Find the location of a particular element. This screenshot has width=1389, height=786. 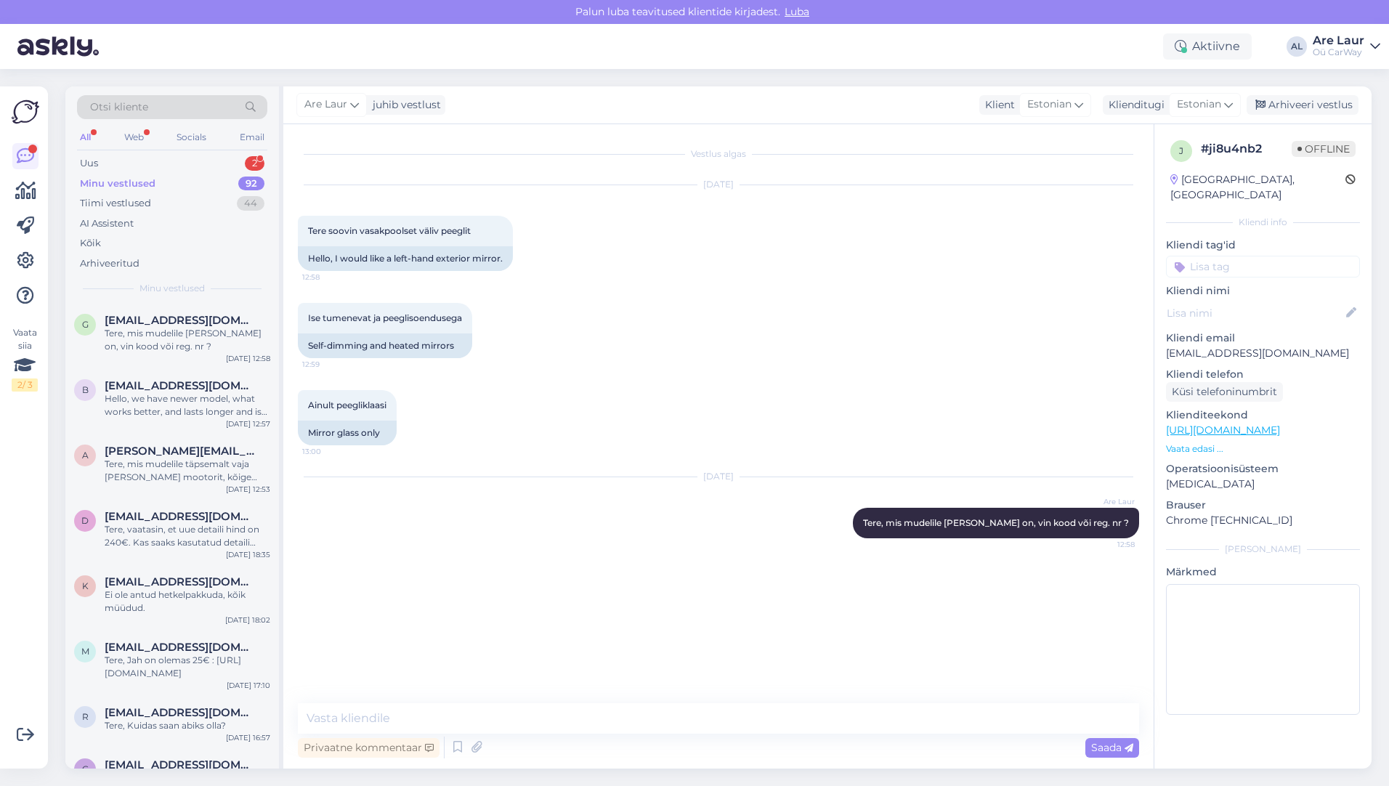

span: Otsi kliente is located at coordinates (119, 107).